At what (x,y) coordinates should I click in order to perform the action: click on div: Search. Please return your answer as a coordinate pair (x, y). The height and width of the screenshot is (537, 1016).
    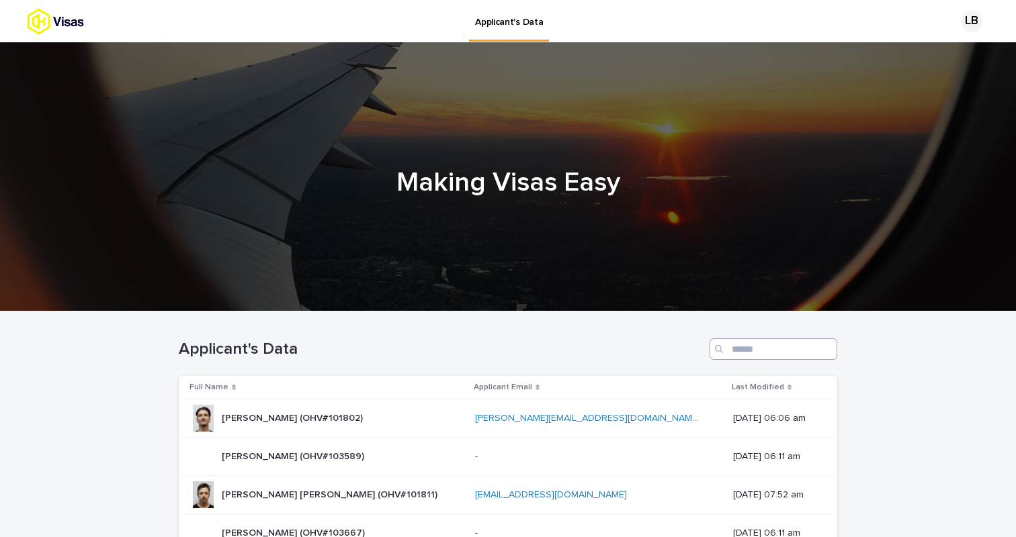
    Looking at the image, I should click on (773, 349).